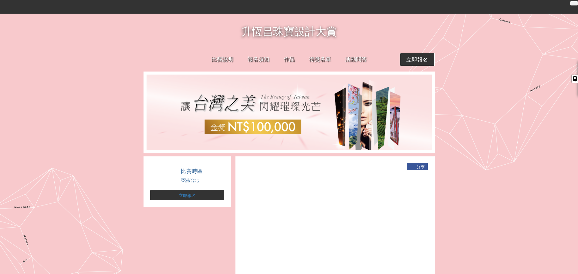 This screenshot has width=578, height=274. I want to click on a: 得獎名單, so click(320, 60).